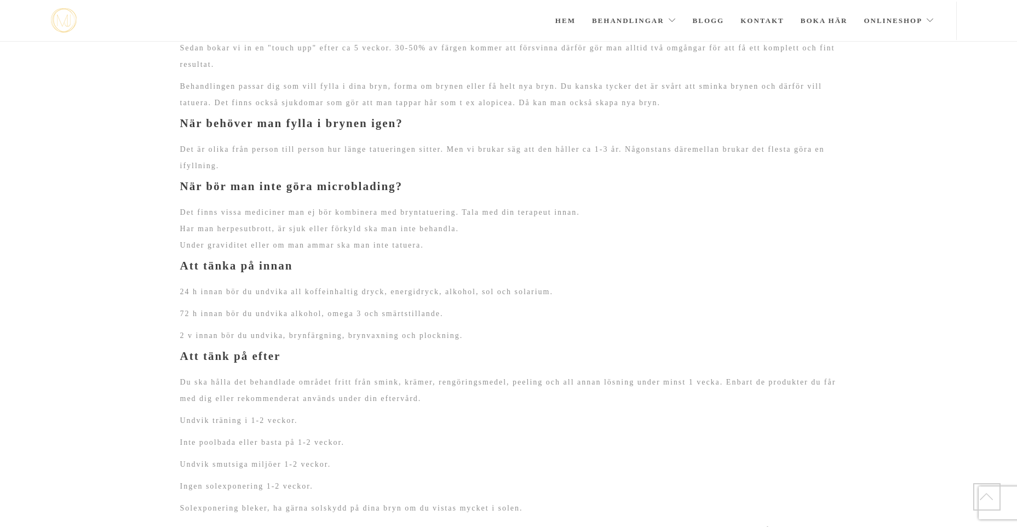 This screenshot has width=1017, height=527. I want to click on a: mjstudio mjstudio mjstudio, so click(64, 20).